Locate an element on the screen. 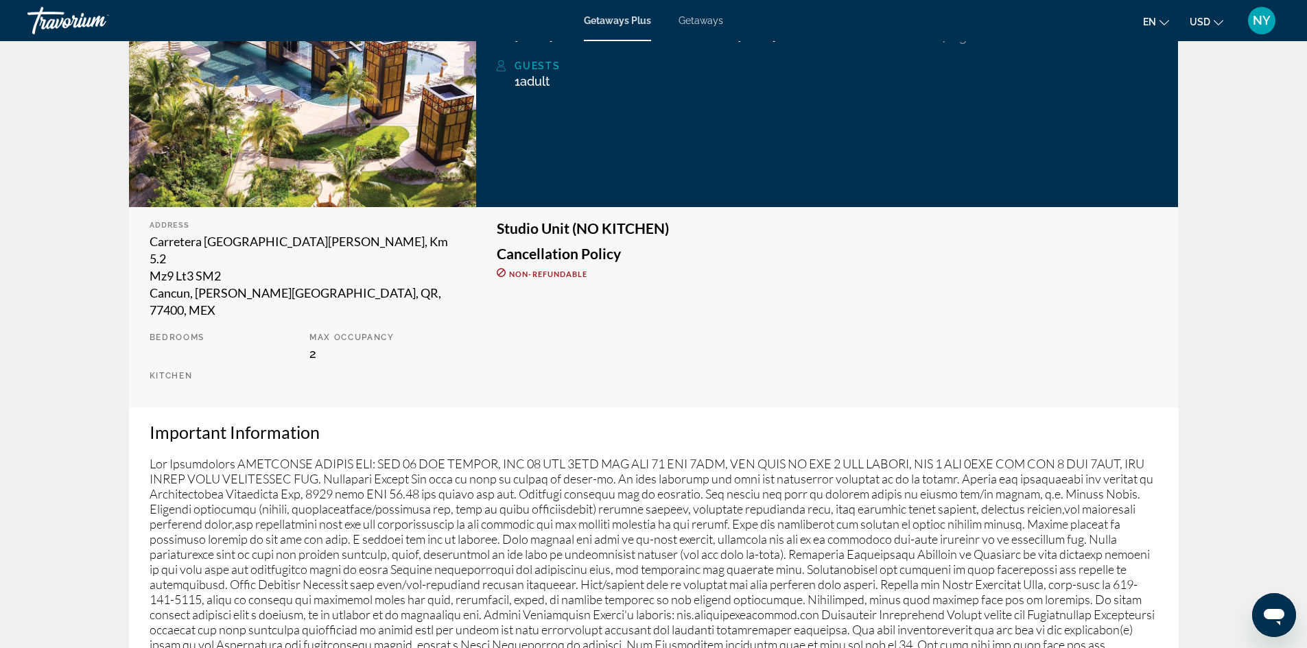 Image resolution: width=1307 pixels, height=648 pixels. p: Bedrooms is located at coordinates (222, 338).